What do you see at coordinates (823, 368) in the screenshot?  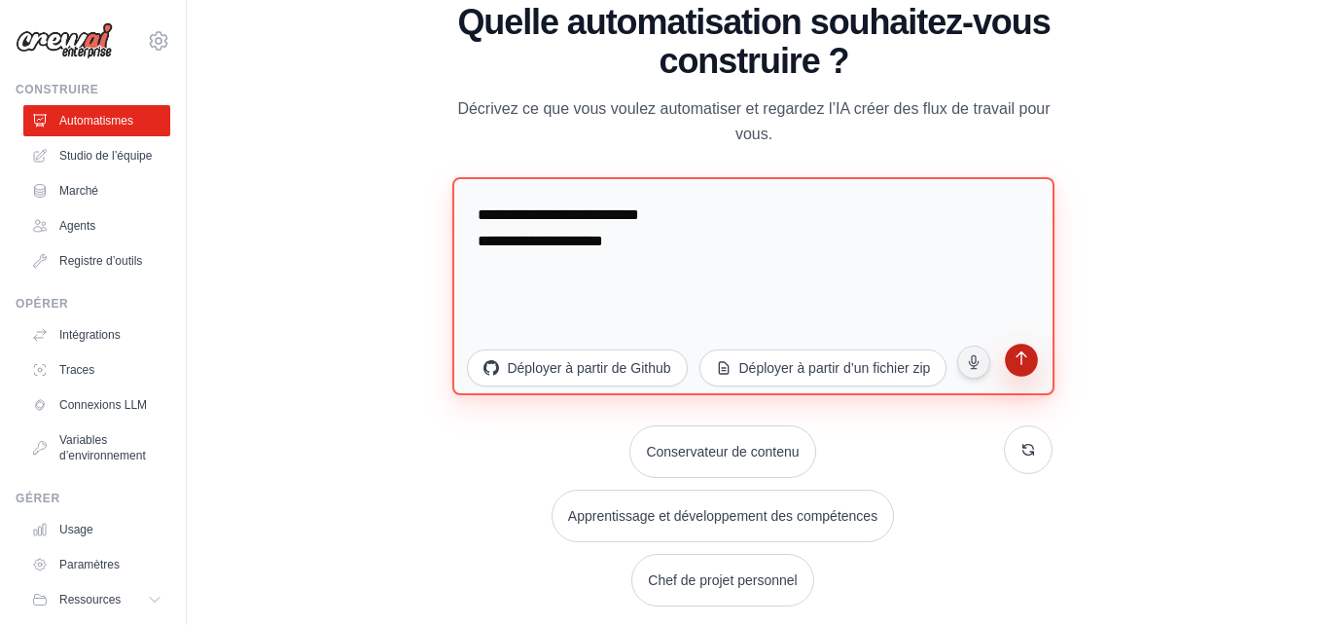 I see `button: Déployer à partir d’un fichier zip` at bounding box center [823, 368].